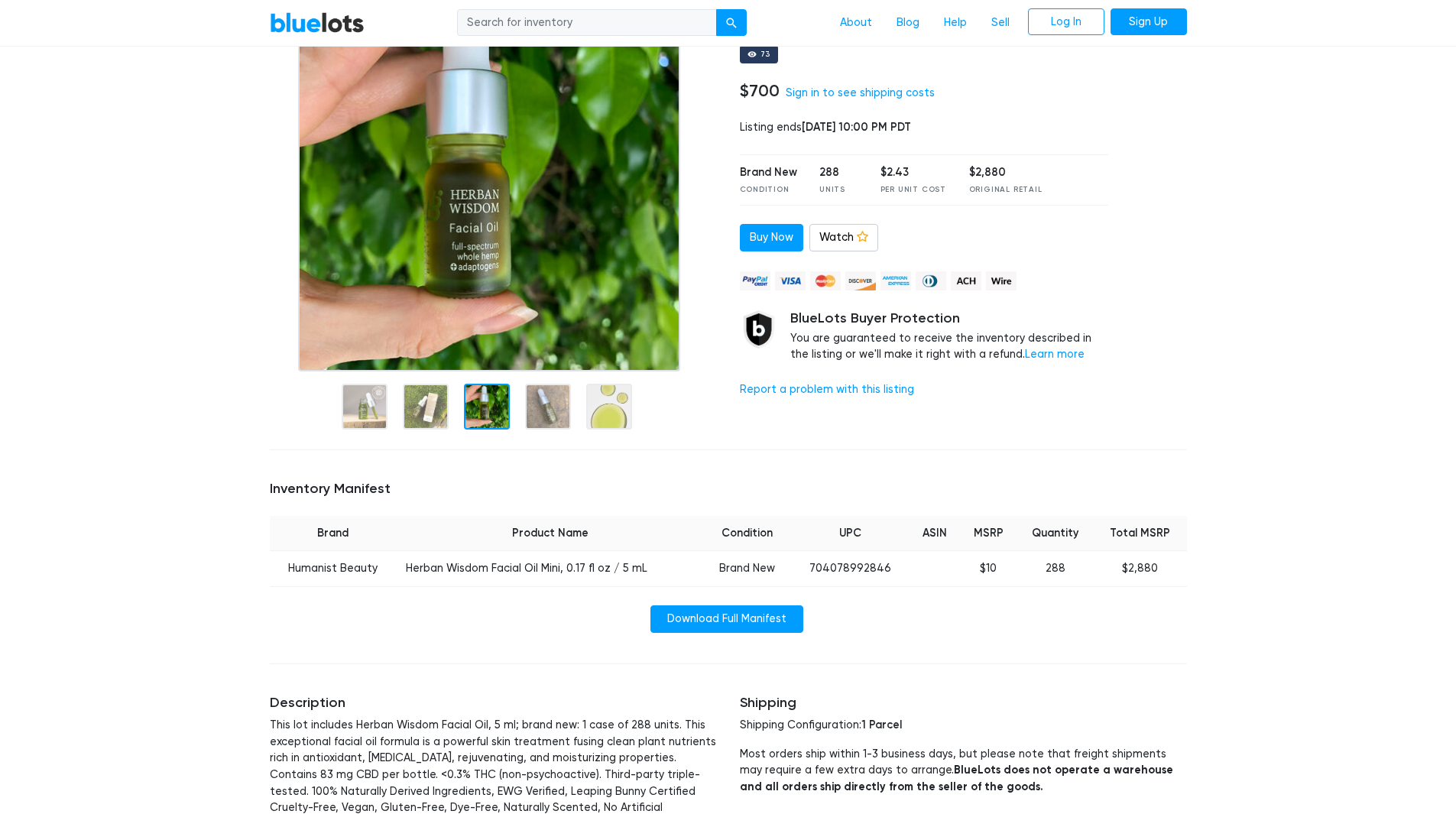  What do you see at coordinates (913, 189) in the screenshot?
I see `div: Per Unit Cost` at bounding box center [913, 189].